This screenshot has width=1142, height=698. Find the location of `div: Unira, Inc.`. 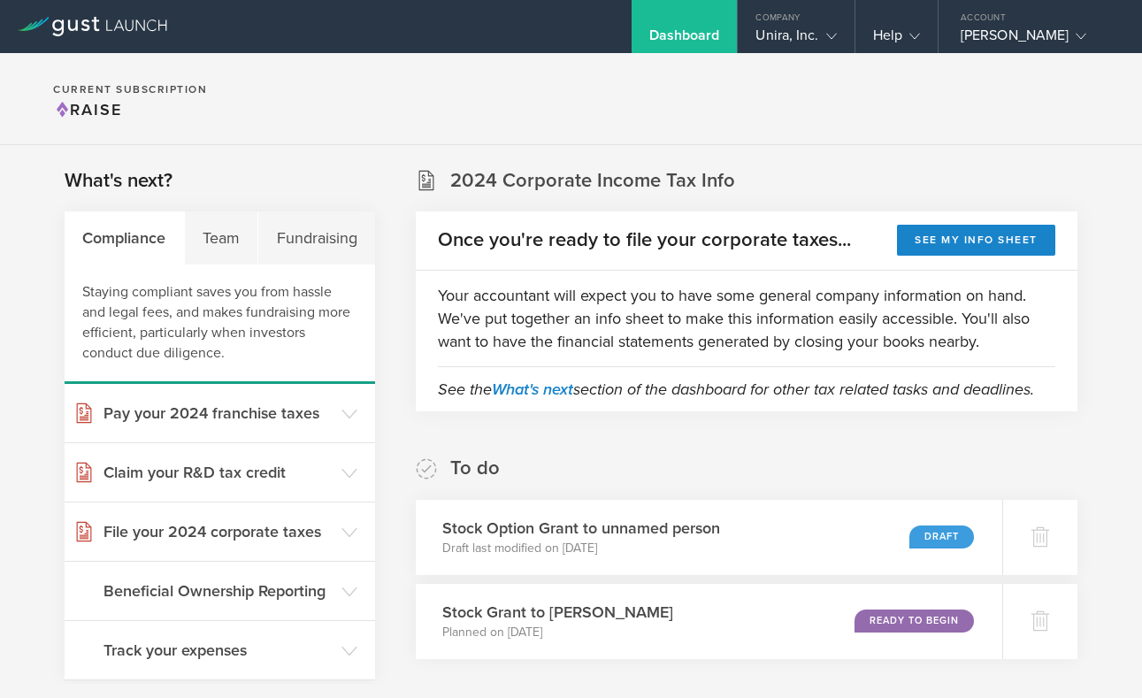

div: Unira, Inc. is located at coordinates (795, 40).